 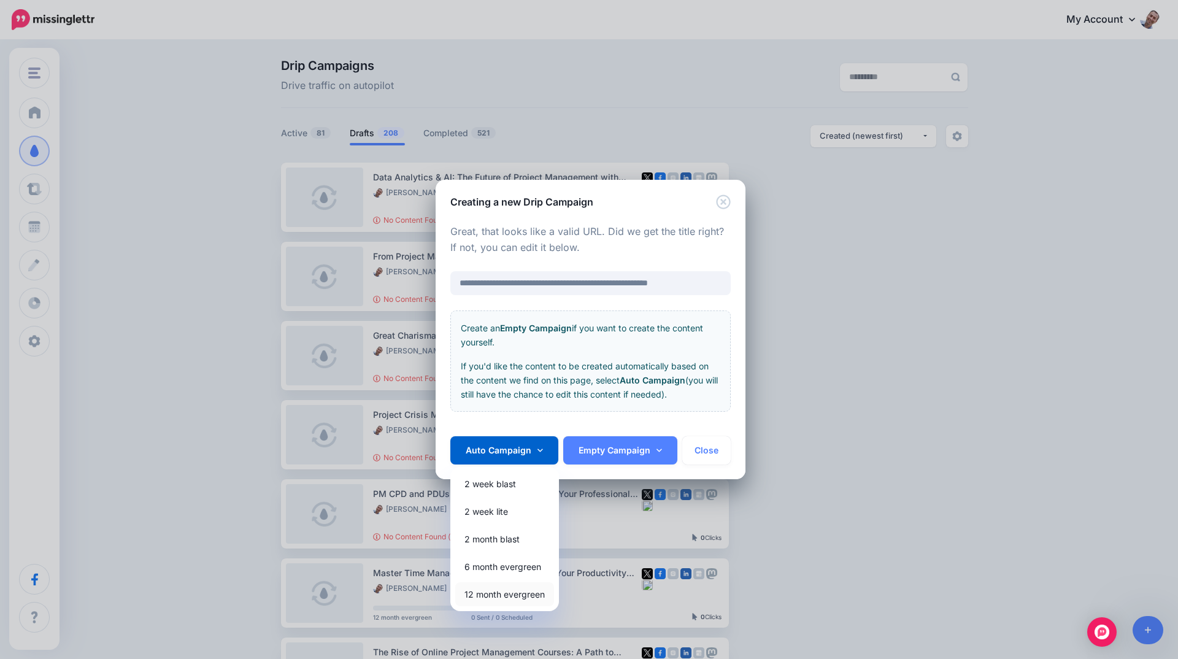 What do you see at coordinates (590, 240) in the screenshot?
I see `p: Great, that looks like a valid URL. Did we get the title right? If not, you can edit it below.` at bounding box center [590, 240].